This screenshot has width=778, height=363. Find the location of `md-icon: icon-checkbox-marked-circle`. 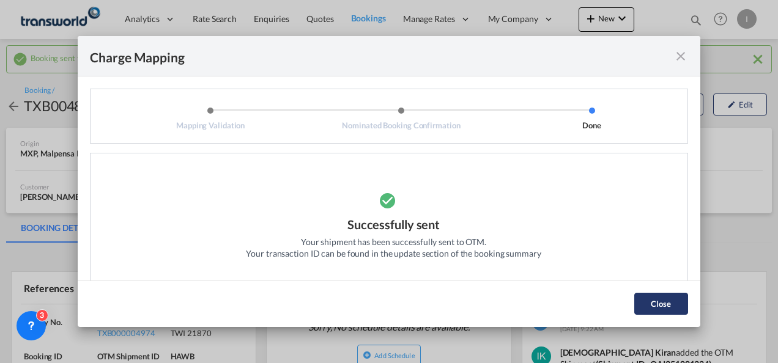

md-icon: icon-checkbox-marked-circle is located at coordinates (394, 201).